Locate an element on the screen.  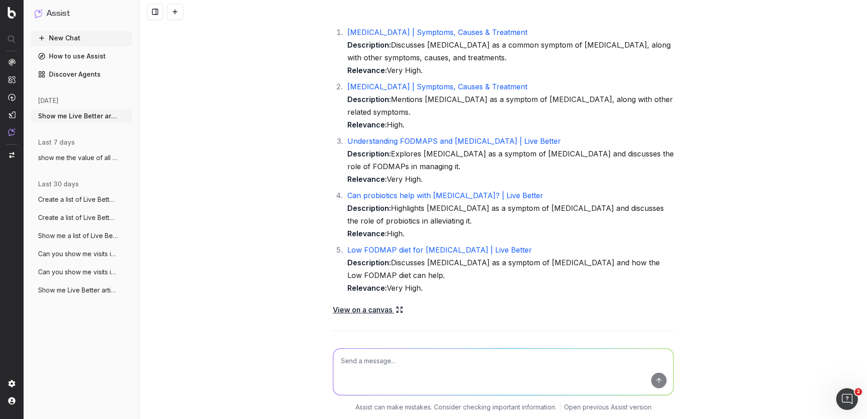
img: Analytics is located at coordinates (12, 62).